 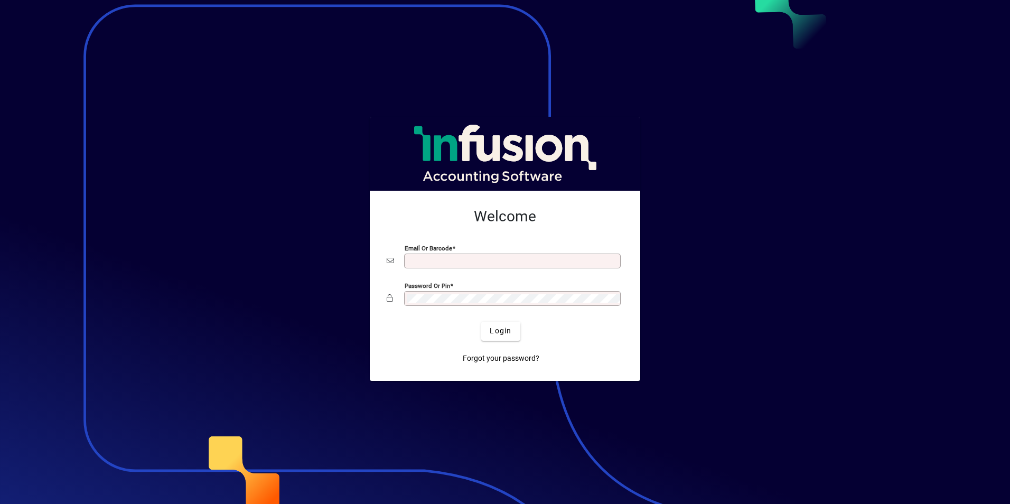 I want to click on mat-label: Password or Pin, so click(x=427, y=285).